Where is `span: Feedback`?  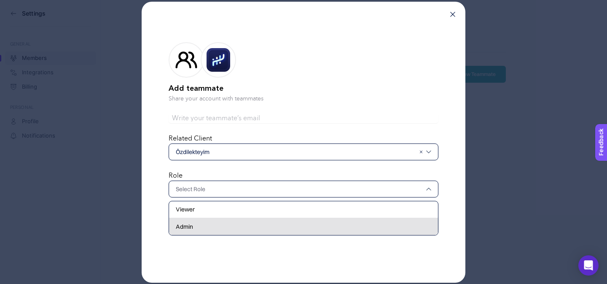
span: Feedback is located at coordinates (19, 6).